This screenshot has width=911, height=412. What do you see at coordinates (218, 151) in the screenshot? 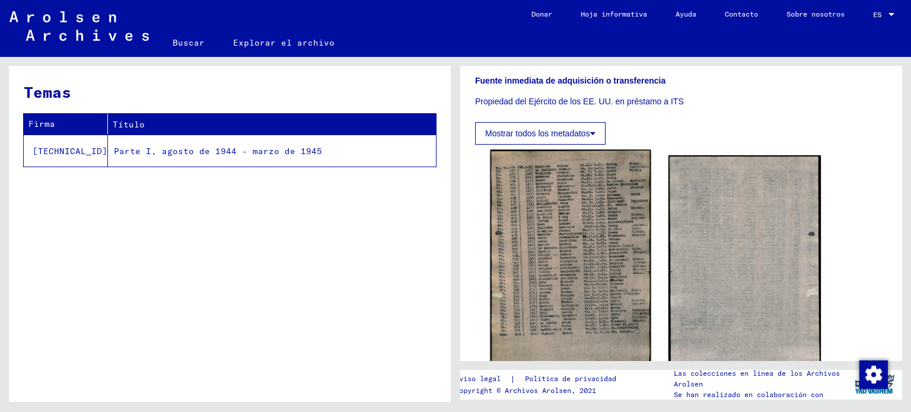
I see `font: Parte I, agosto de 1944 - marzo de 1945` at bounding box center [218, 151].